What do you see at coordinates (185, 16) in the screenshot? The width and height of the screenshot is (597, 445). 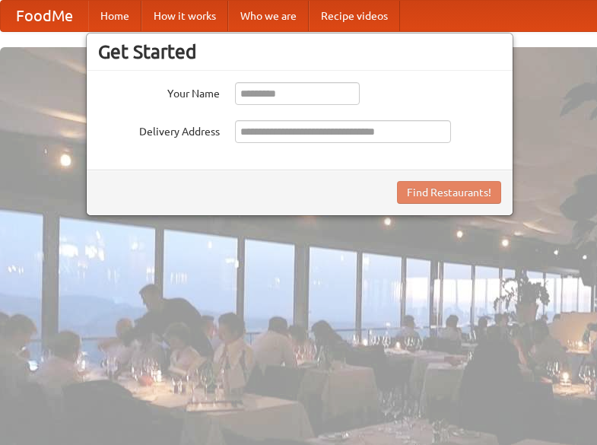 I see `a: How it works` at bounding box center [185, 16].